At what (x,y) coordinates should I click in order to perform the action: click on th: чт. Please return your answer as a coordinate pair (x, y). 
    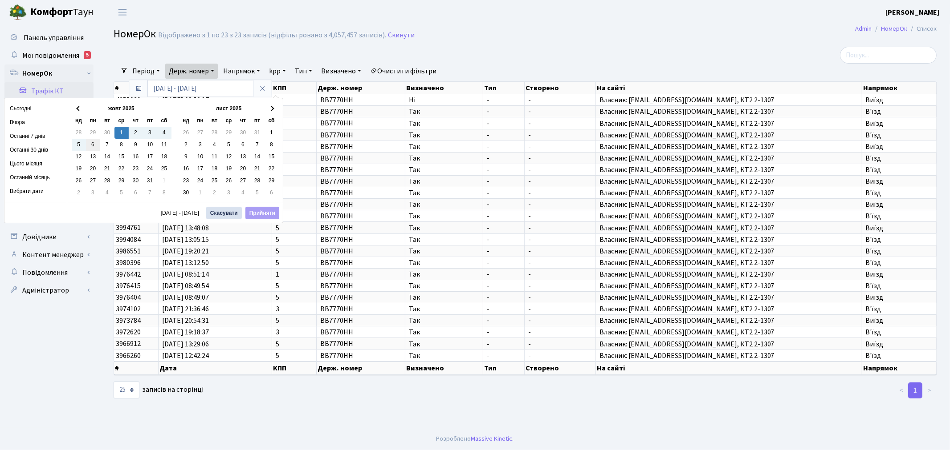
    Looking at the image, I should click on (136, 121).